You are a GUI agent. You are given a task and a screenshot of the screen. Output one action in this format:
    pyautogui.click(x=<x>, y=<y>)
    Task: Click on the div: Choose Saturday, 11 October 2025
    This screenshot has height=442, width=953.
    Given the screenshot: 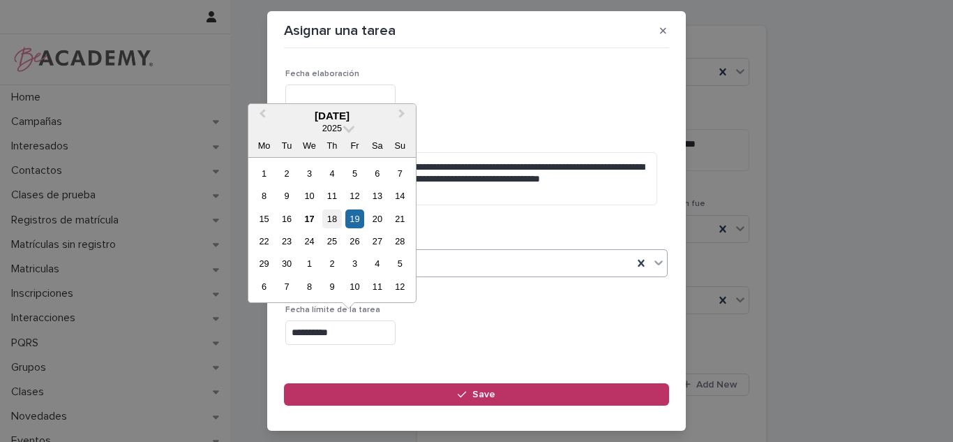 What is the action you would take?
    pyautogui.click(x=377, y=286)
    